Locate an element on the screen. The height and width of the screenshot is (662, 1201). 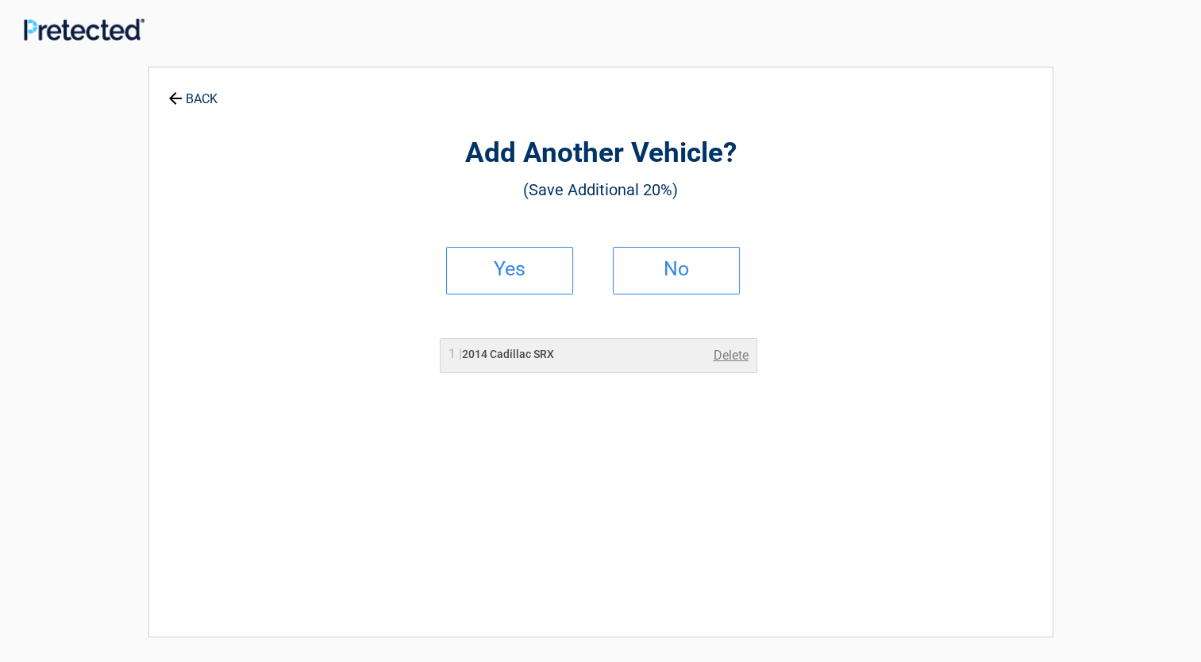
h2: No is located at coordinates (676, 269).